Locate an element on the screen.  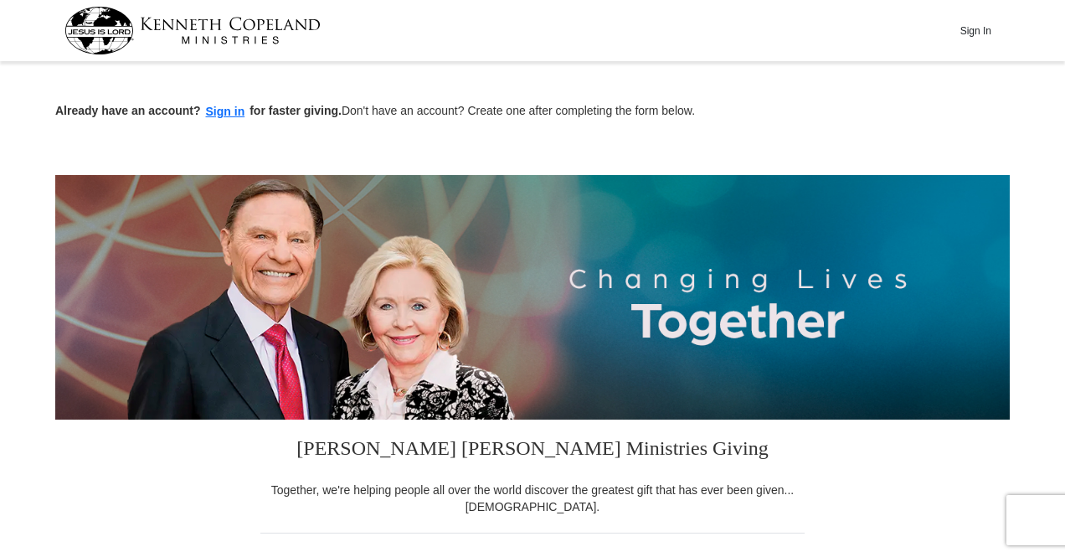
button: Sign in is located at coordinates (225, 111).